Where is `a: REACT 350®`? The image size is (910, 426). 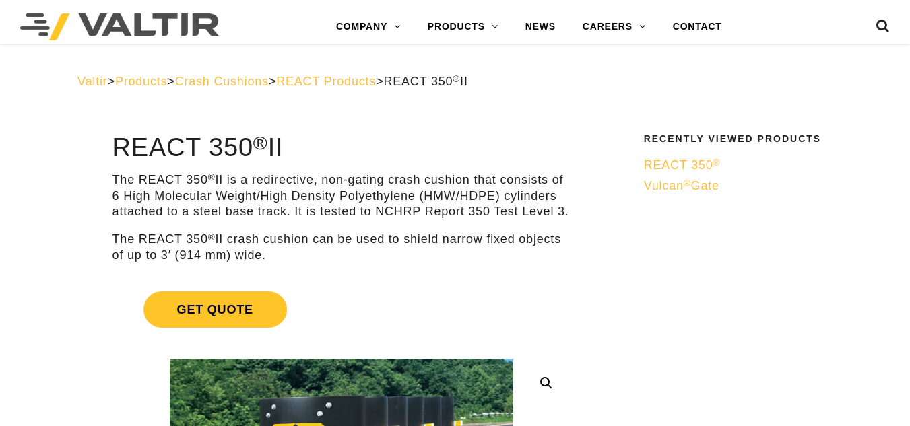 a: REACT 350® is located at coordinates (734, 165).